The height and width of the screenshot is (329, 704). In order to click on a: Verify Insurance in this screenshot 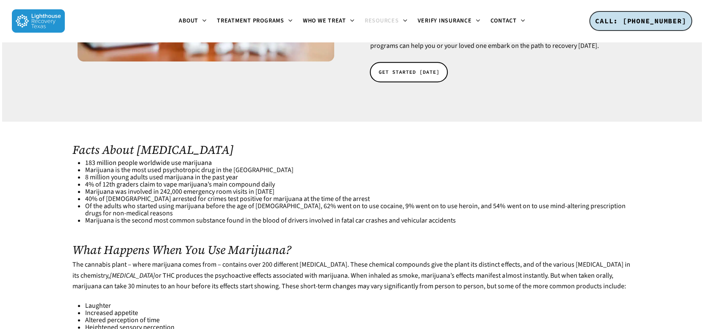, I will do `click(449, 21)`.